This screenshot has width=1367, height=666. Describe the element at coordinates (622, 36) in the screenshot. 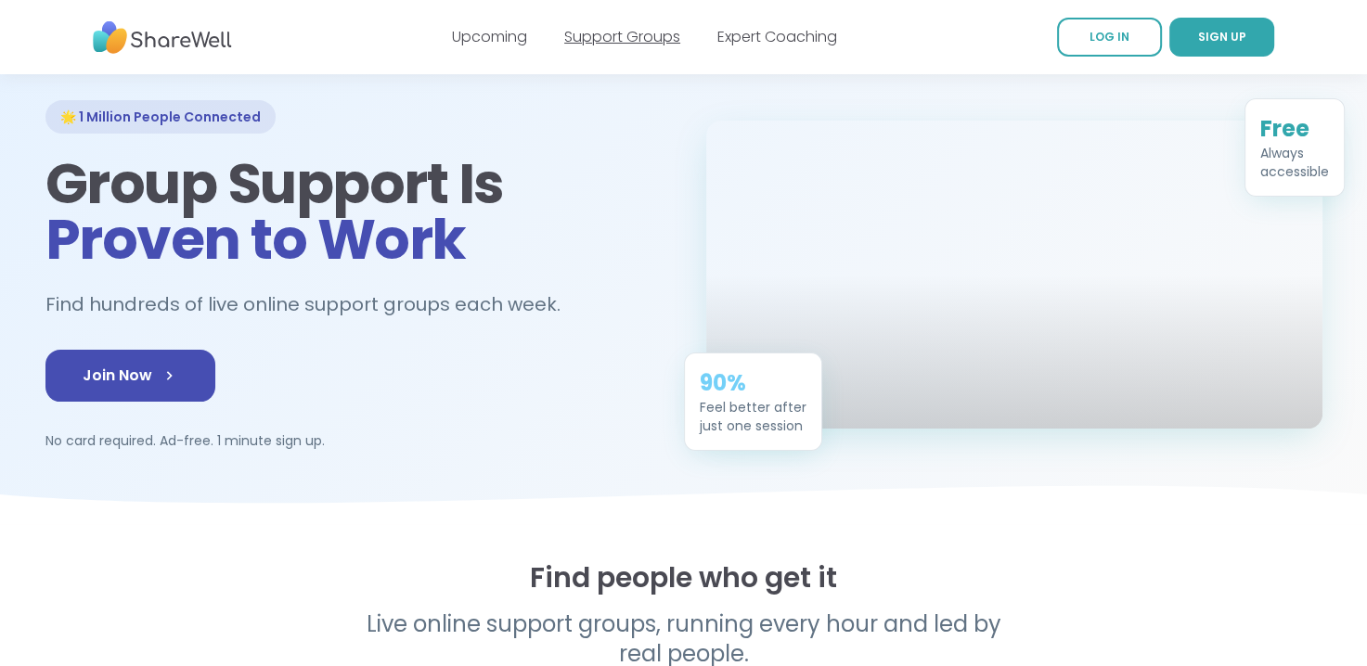

I see `a: Support Groups` at that location.